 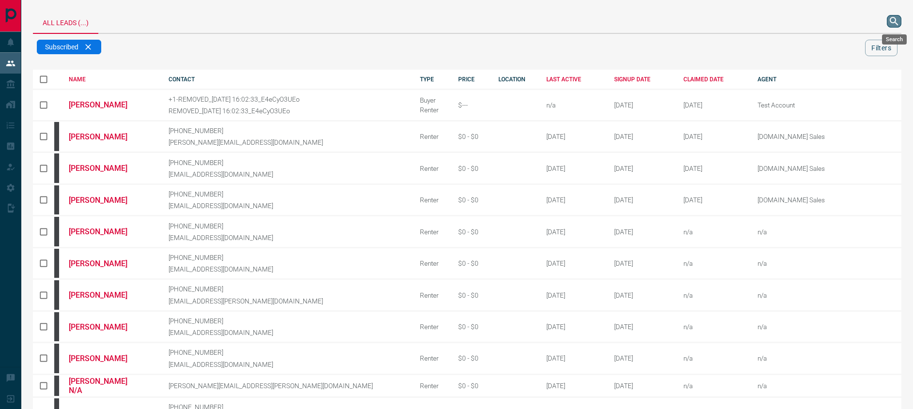 What do you see at coordinates (515, 79) in the screenshot?
I see `div: LOCATION` at bounding box center [515, 79].